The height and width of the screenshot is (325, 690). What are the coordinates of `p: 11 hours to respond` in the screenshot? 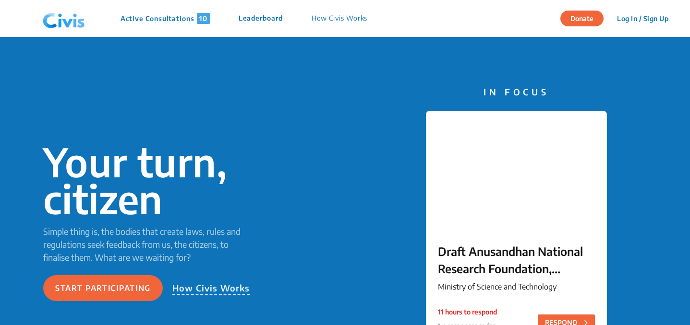 It's located at (467, 312).